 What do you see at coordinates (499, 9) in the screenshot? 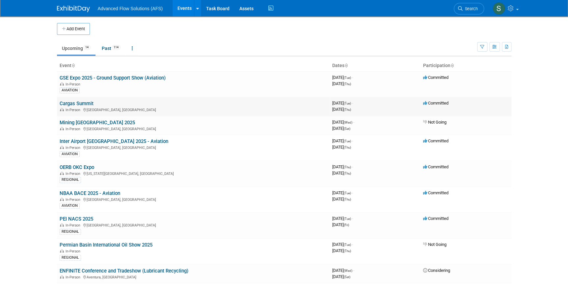
I see `img: Steve McAnally` at bounding box center [499, 9].